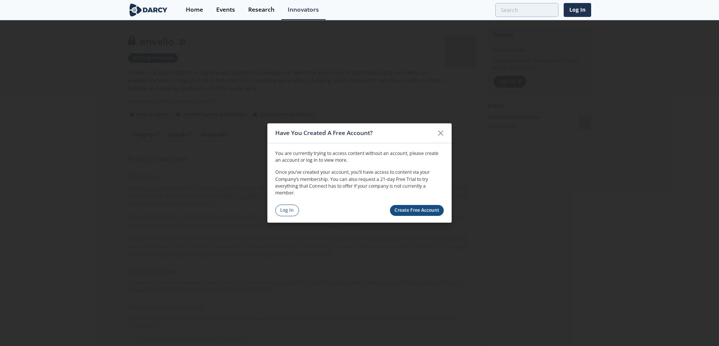 This screenshot has height=346, width=719. I want to click on div: Innovators, so click(303, 10).